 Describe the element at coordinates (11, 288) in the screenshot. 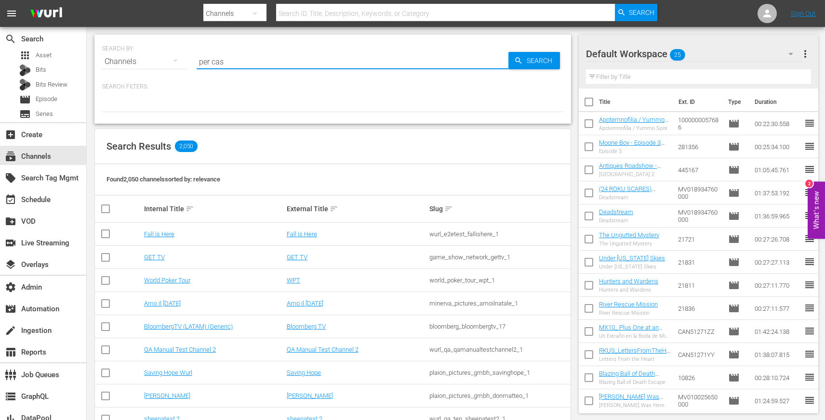

I see `span: Admin` at that location.